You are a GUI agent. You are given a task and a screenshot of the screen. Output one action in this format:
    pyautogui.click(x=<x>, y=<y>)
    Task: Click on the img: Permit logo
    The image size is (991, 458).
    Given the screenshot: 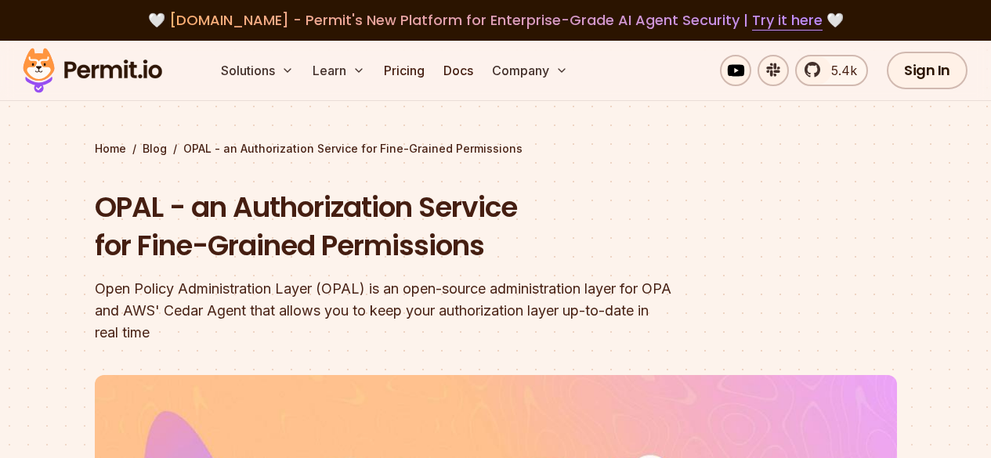 What is the action you would take?
    pyautogui.click(x=92, y=70)
    